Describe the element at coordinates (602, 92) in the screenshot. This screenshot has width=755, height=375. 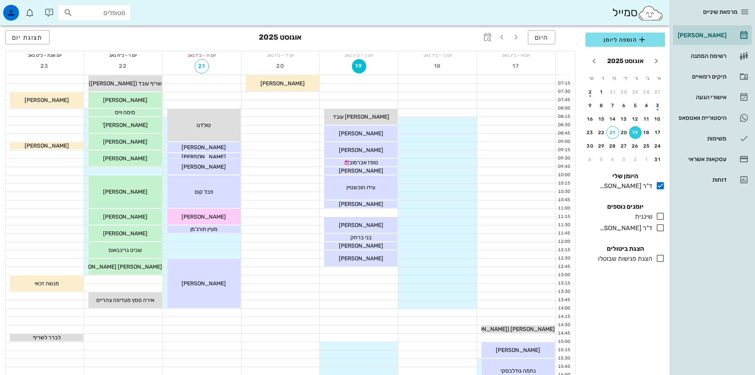
I see `button: 1` at that location.